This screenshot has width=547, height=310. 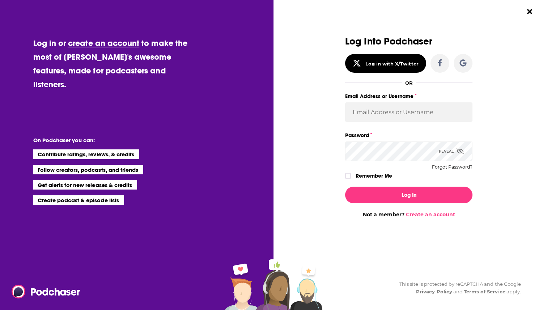 What do you see at coordinates (409, 195) in the screenshot?
I see `button: Log In` at bounding box center [409, 195].